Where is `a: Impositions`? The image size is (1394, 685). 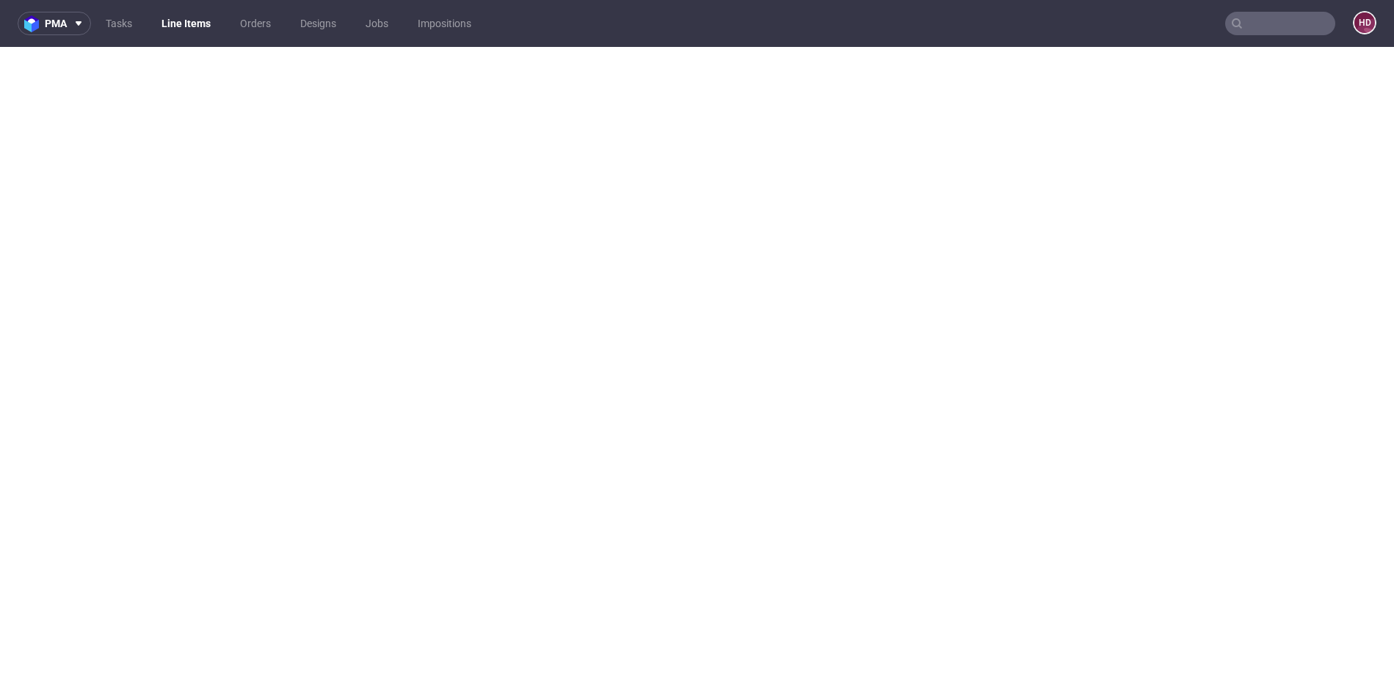
a: Impositions is located at coordinates (444, 23).